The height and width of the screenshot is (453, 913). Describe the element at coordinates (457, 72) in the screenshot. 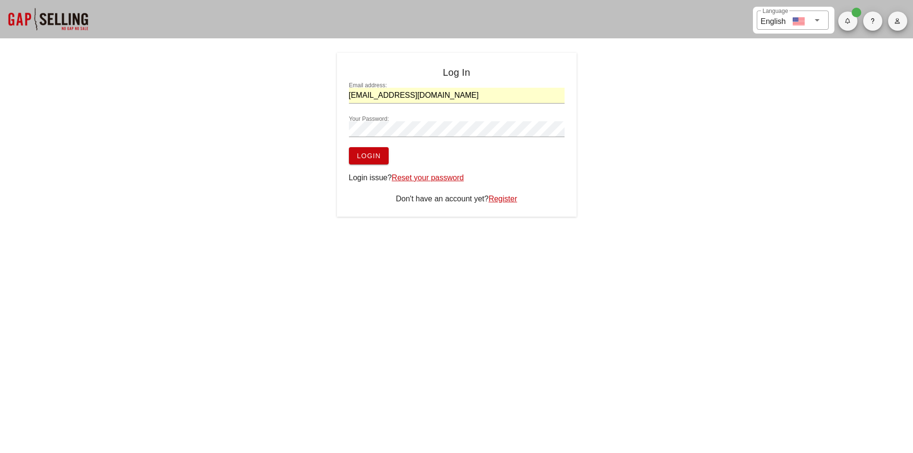

I see `h4: Log In` at that location.